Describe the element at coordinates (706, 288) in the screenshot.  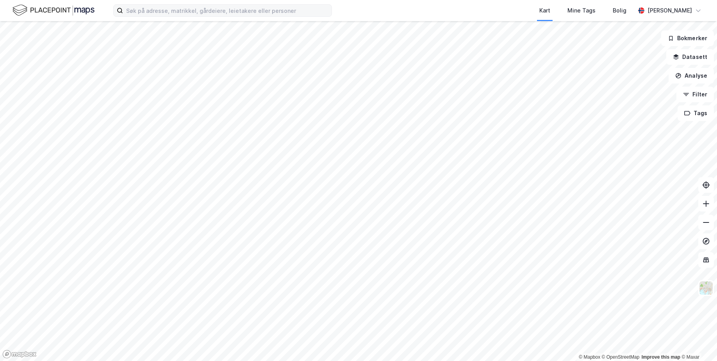
I see `img: Z` at that location.